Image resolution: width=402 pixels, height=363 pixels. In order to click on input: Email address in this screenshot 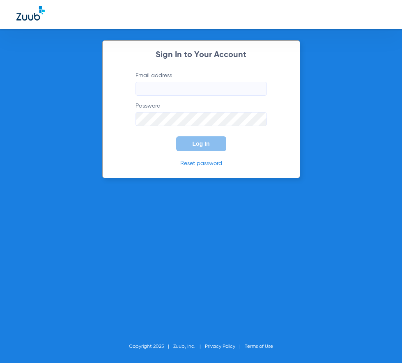, I will do `click(201, 89)`.